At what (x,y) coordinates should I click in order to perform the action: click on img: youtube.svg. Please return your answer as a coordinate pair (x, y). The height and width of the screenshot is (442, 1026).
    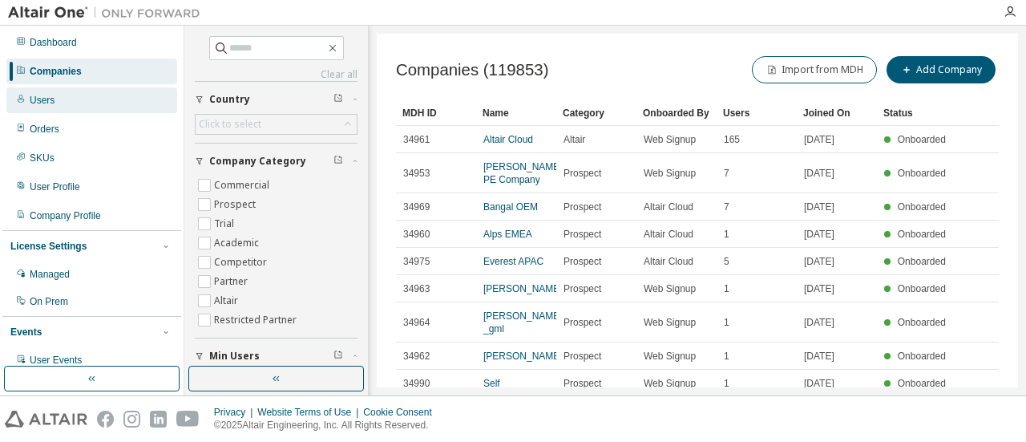
    Looking at the image, I should click on (188, 418).